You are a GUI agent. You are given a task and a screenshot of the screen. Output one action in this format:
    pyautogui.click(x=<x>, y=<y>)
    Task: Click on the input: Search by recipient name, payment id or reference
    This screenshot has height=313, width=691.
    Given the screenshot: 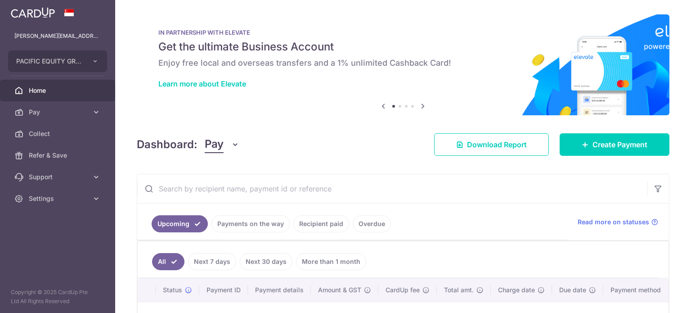 What is the action you would take?
    pyautogui.click(x=392, y=188)
    